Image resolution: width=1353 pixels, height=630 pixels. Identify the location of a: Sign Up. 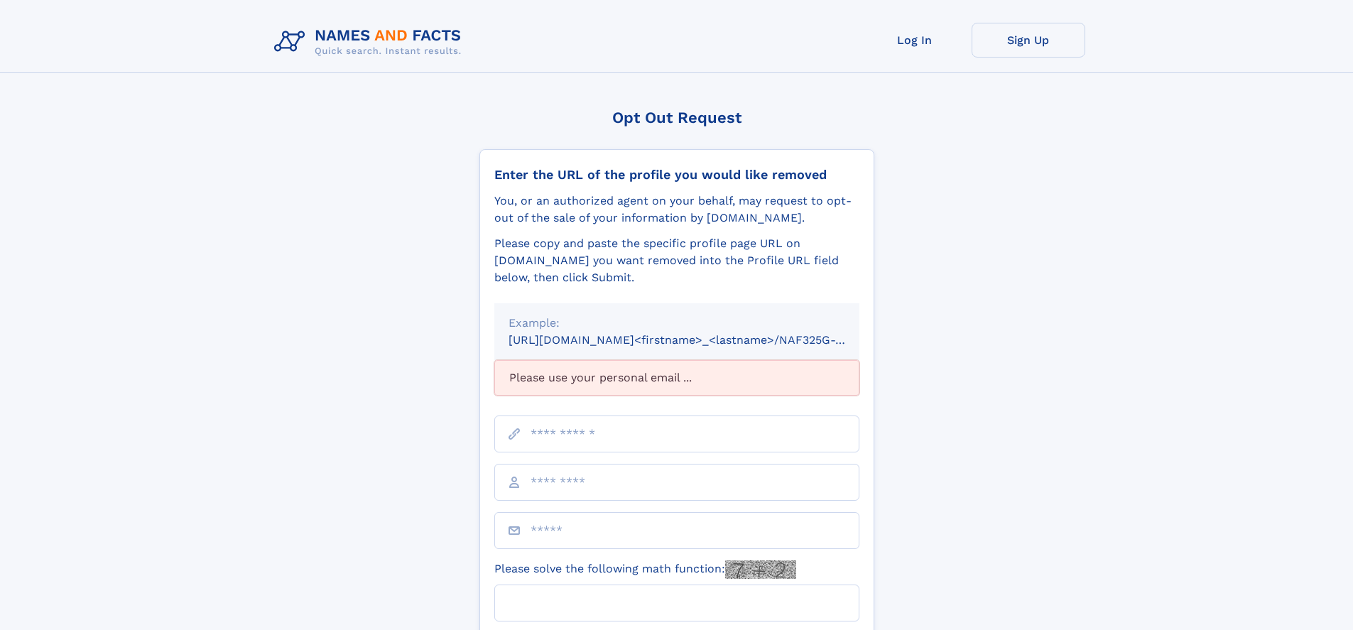
(1028, 40).